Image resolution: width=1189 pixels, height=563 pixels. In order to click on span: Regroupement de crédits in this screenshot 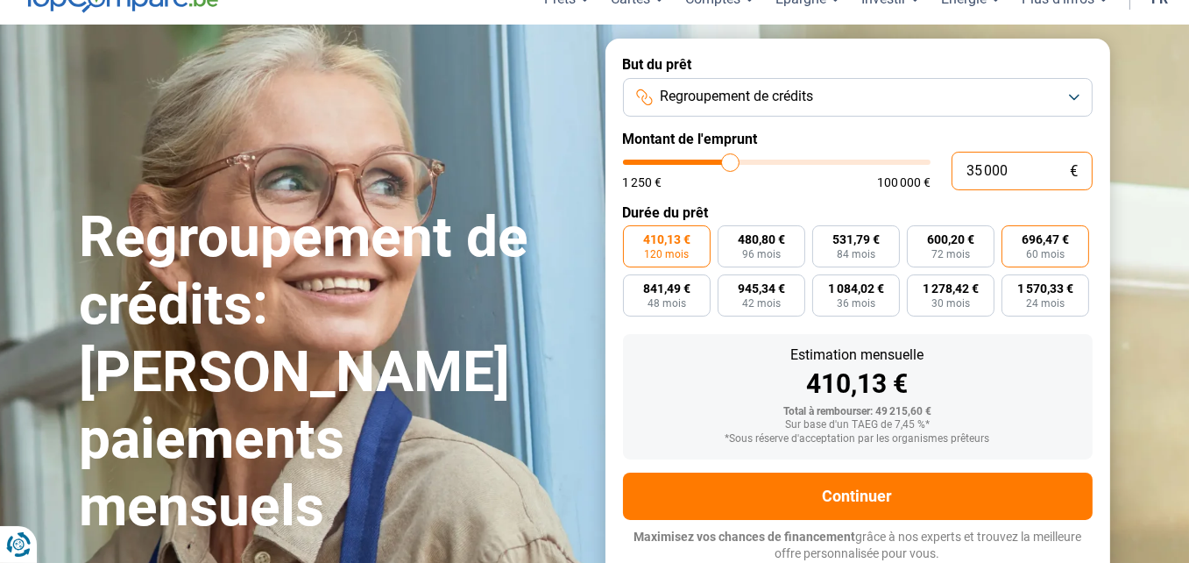, I will do `click(736, 96)`.